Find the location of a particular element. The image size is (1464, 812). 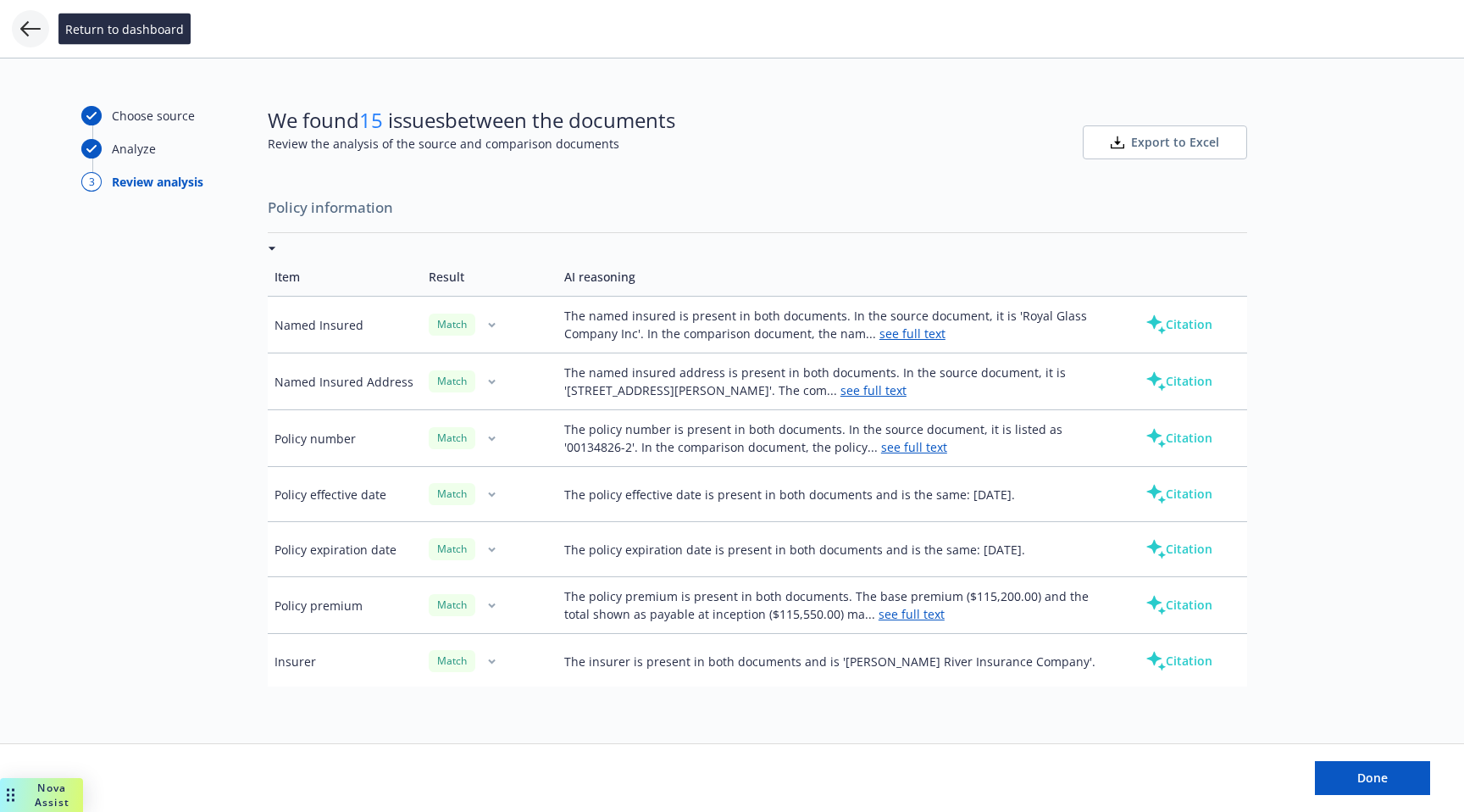

td: Insurer is located at coordinates (345, 661).